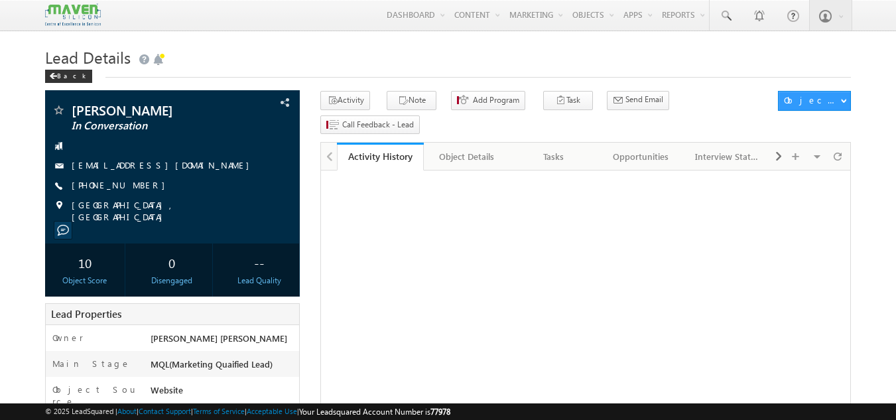  Describe the element at coordinates (85, 281) in the screenshot. I see `div: Object Score` at that location.